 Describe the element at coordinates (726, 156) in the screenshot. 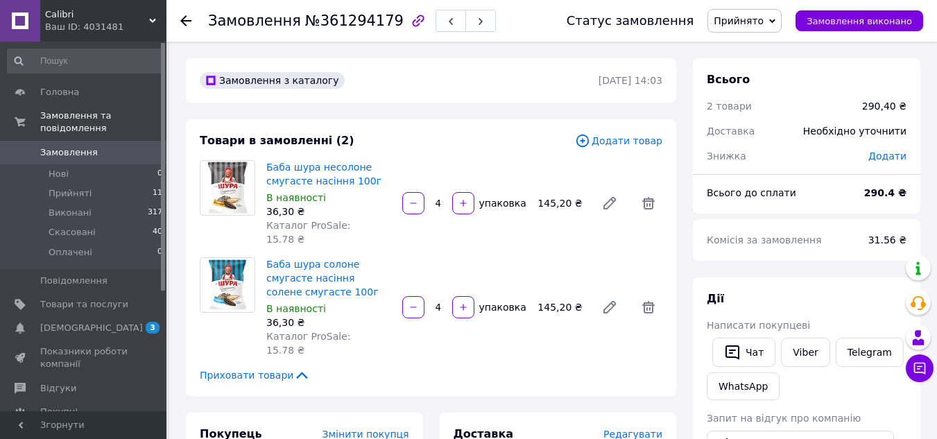

I see `span: Знижка` at that location.